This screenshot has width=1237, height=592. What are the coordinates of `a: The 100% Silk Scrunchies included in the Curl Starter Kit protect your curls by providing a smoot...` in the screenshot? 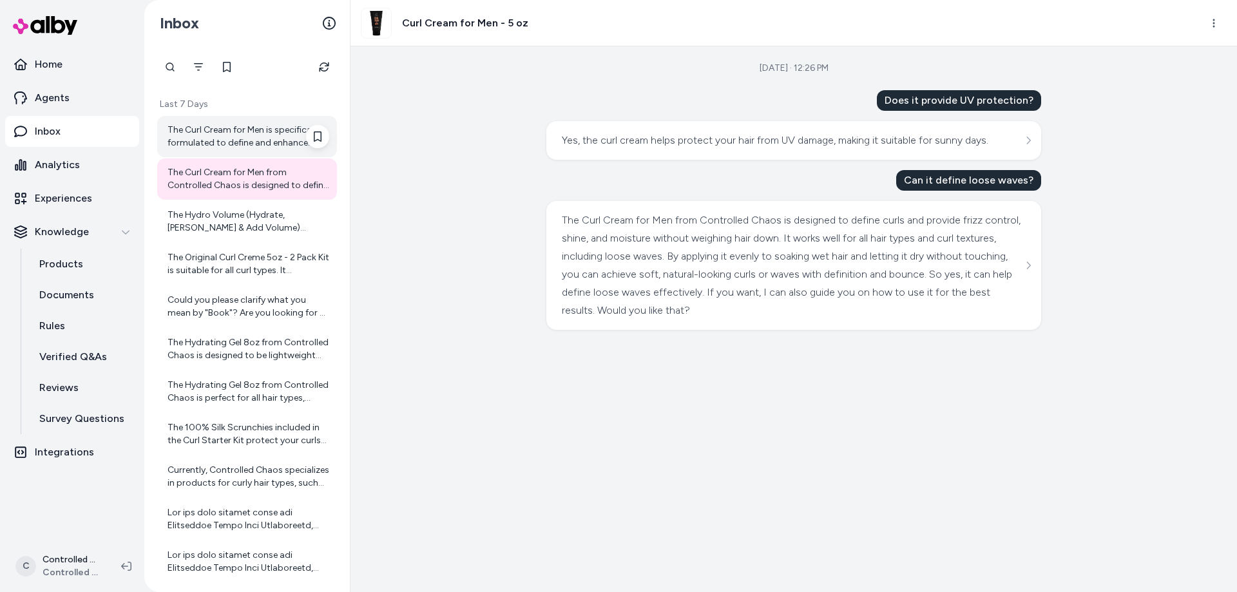 It's located at (247, 434).